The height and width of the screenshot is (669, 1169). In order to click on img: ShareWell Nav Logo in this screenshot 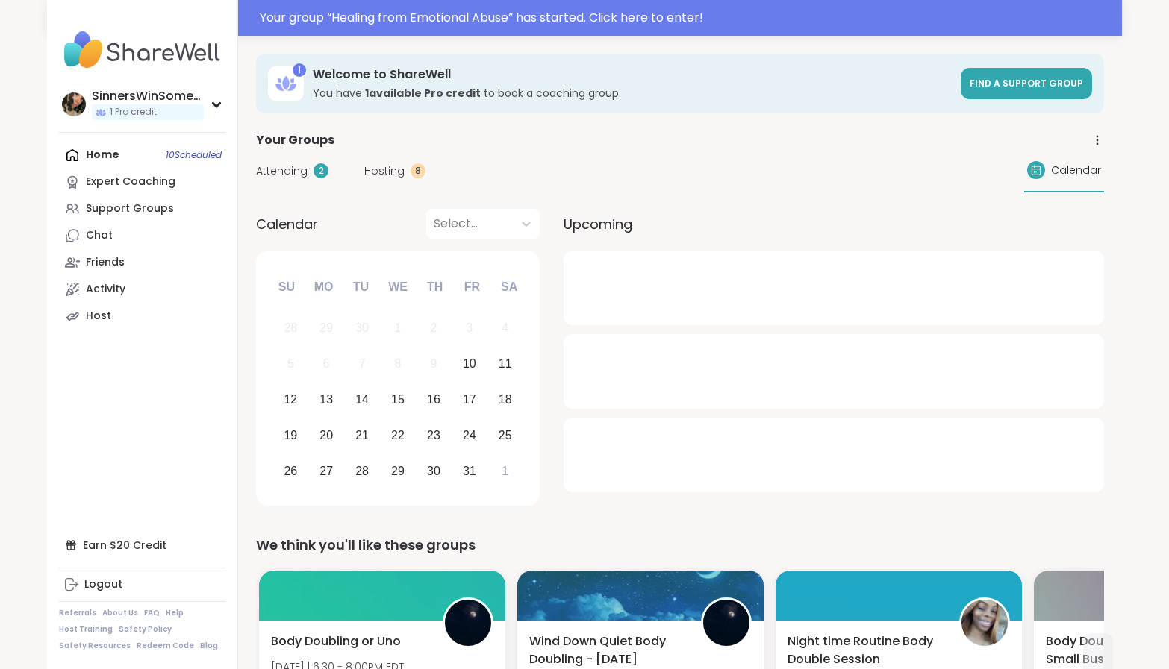, I will do `click(142, 50)`.